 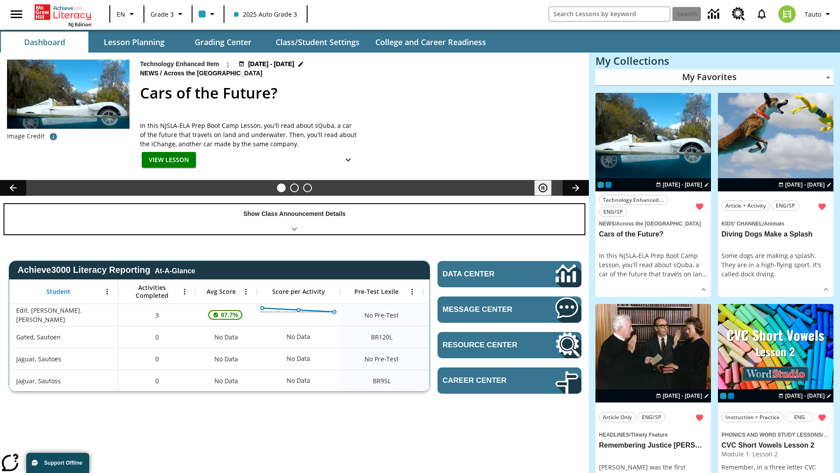 I want to click on span: Headlines, so click(x=614, y=435).